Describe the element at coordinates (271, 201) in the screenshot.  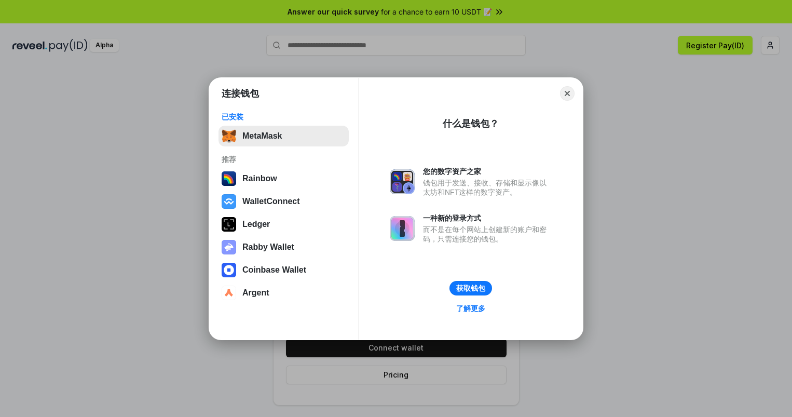
I see `div: WalletConnect` at that location.